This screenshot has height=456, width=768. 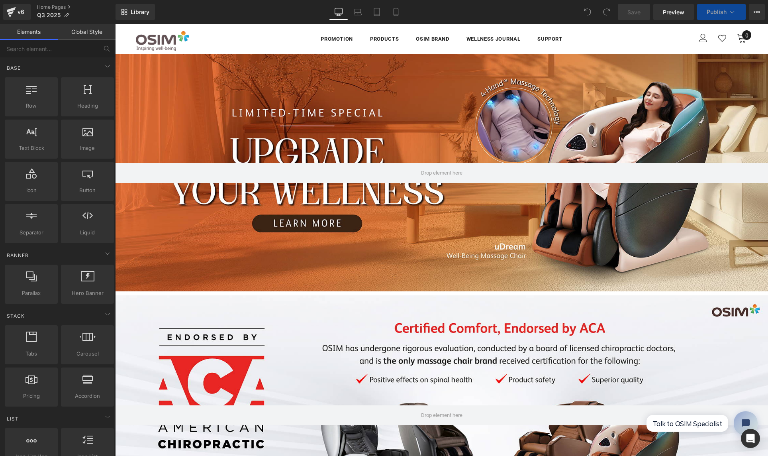 What do you see at coordinates (378, 15) in the screenshot?
I see `span: Wellness Journal` at bounding box center [378, 15].